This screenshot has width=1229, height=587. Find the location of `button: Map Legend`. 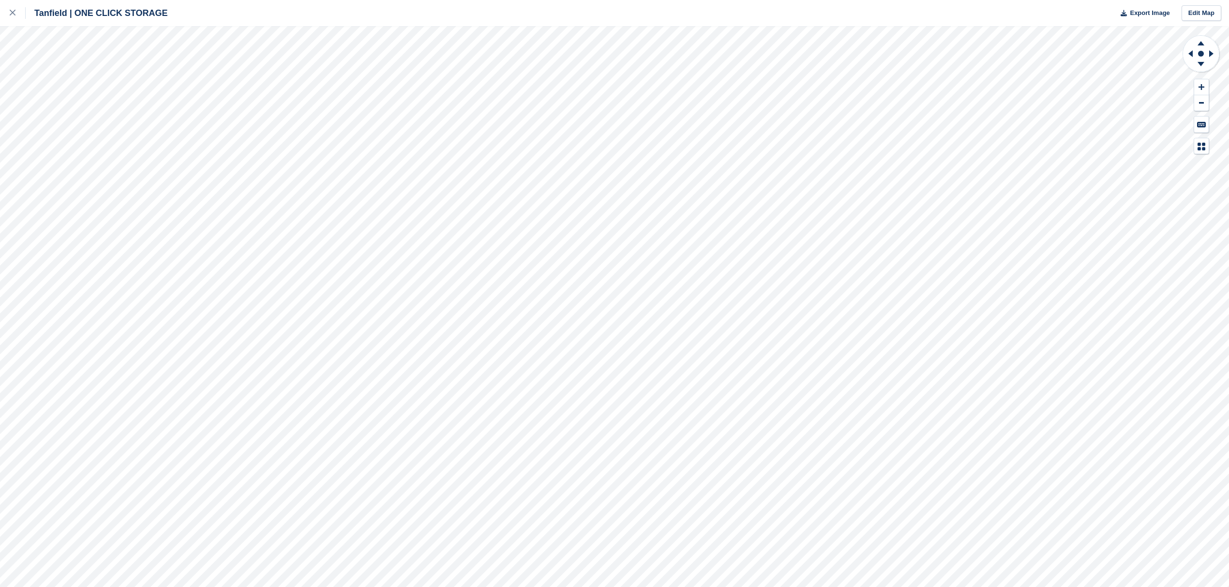

button: Map Legend is located at coordinates (1201, 146).